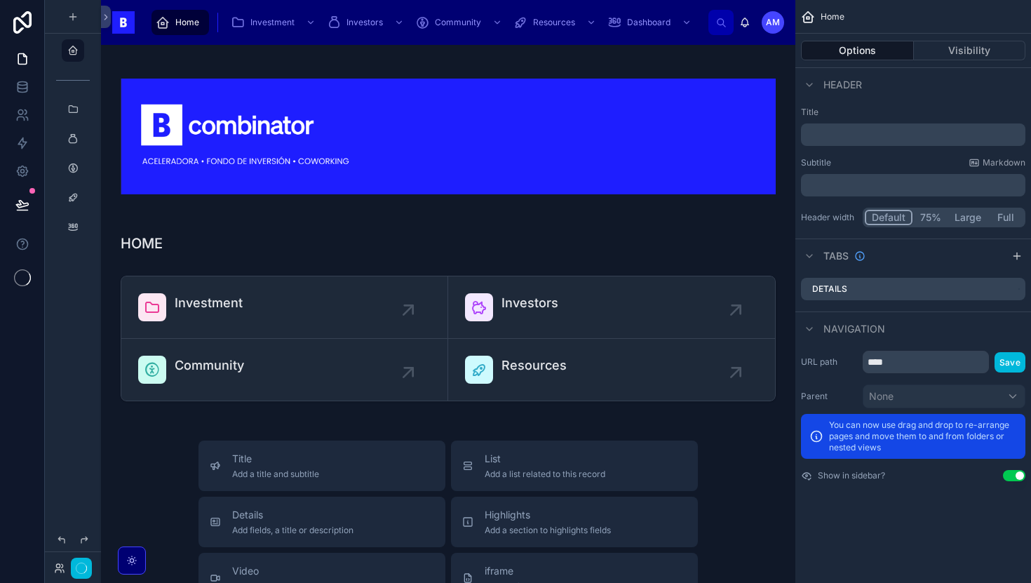 The width and height of the screenshot is (1031, 583). I want to click on span: Add a list related to this record, so click(545, 474).